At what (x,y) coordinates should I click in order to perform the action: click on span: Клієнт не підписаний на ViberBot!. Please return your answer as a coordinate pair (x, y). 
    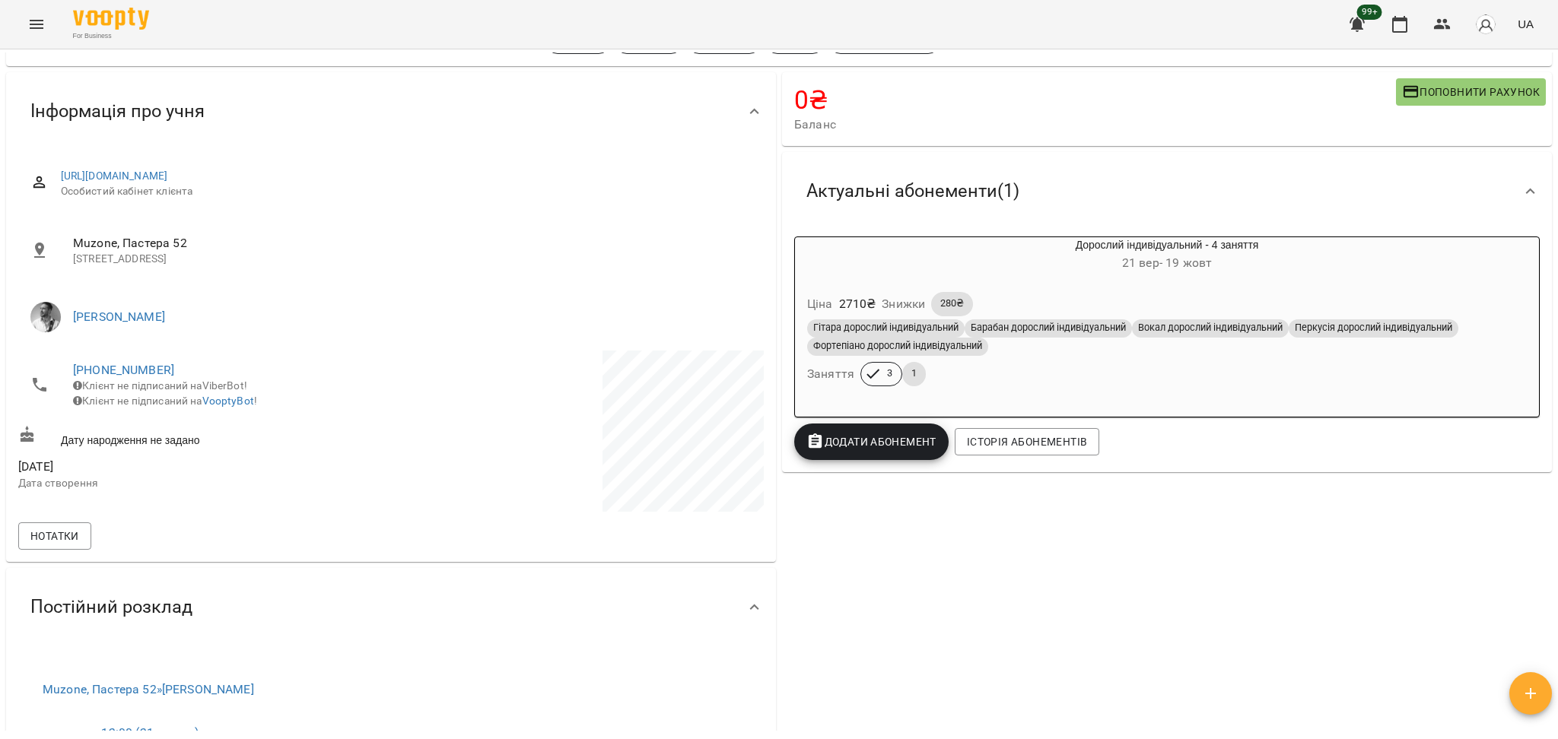
    Looking at the image, I should click on (160, 386).